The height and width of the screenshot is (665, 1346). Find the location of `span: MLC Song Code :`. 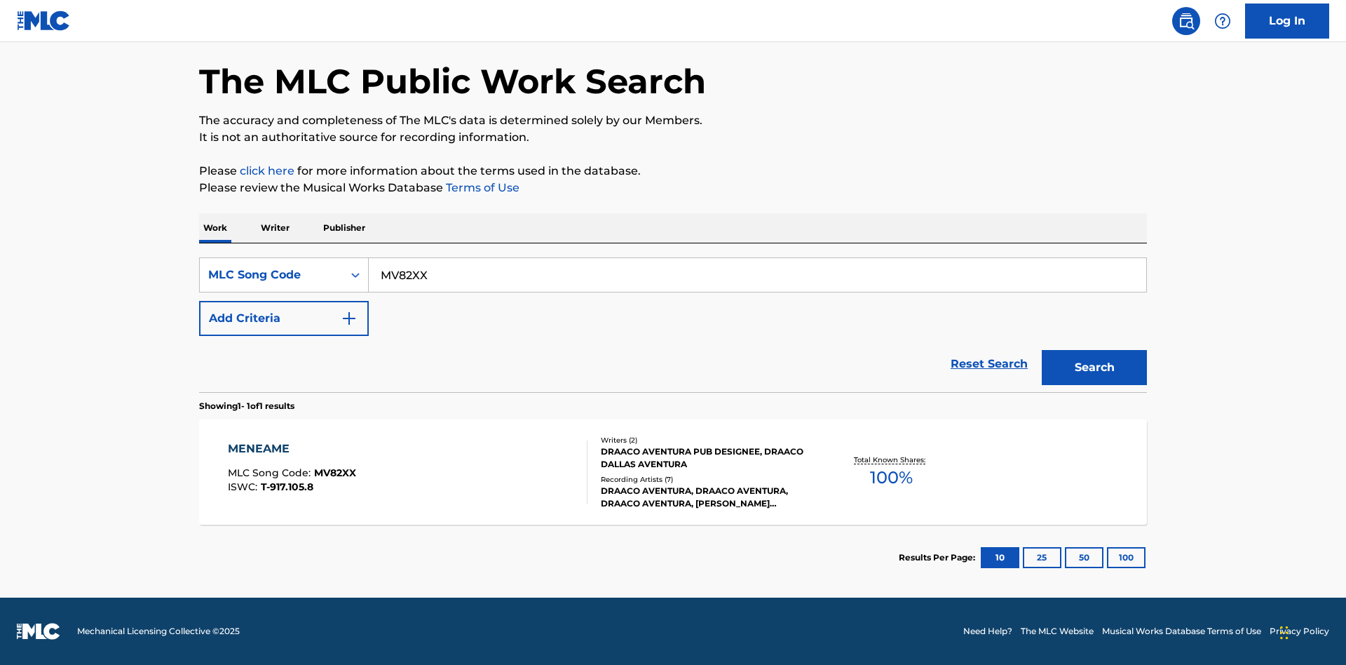

span: MLC Song Code : is located at coordinates (271, 473).